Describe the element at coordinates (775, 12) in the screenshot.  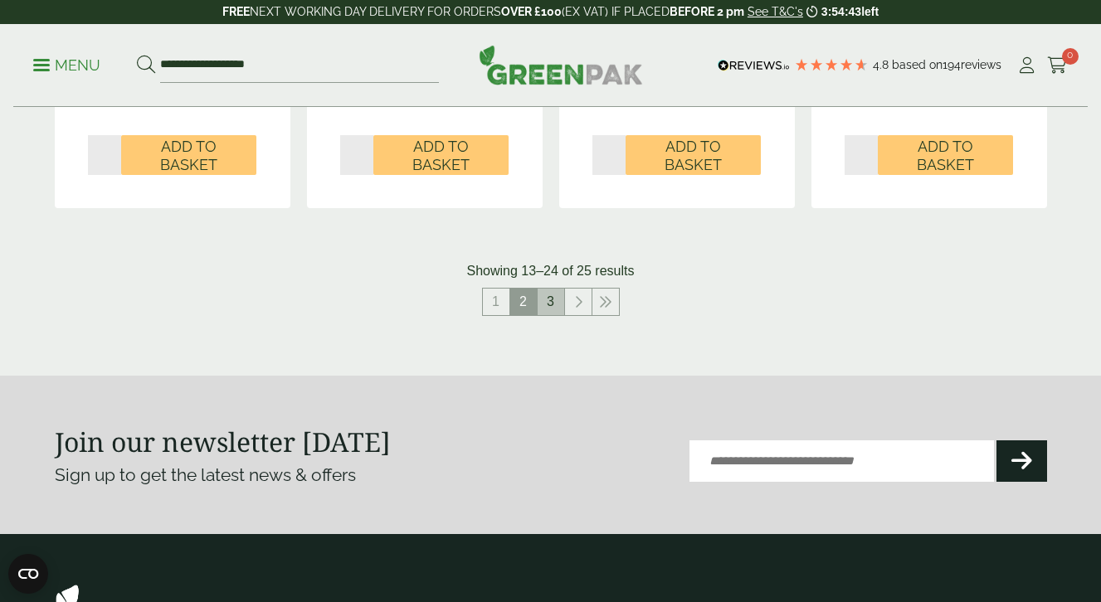
I see `a: See T&C's` at that location.